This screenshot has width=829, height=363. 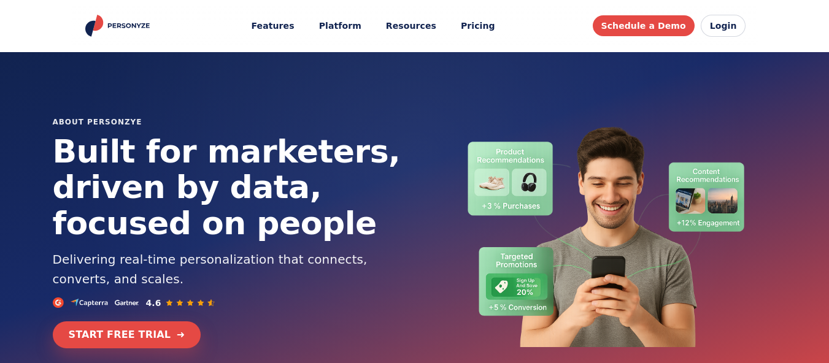 I want to click on div: Ratings and logos, so click(x=232, y=303).